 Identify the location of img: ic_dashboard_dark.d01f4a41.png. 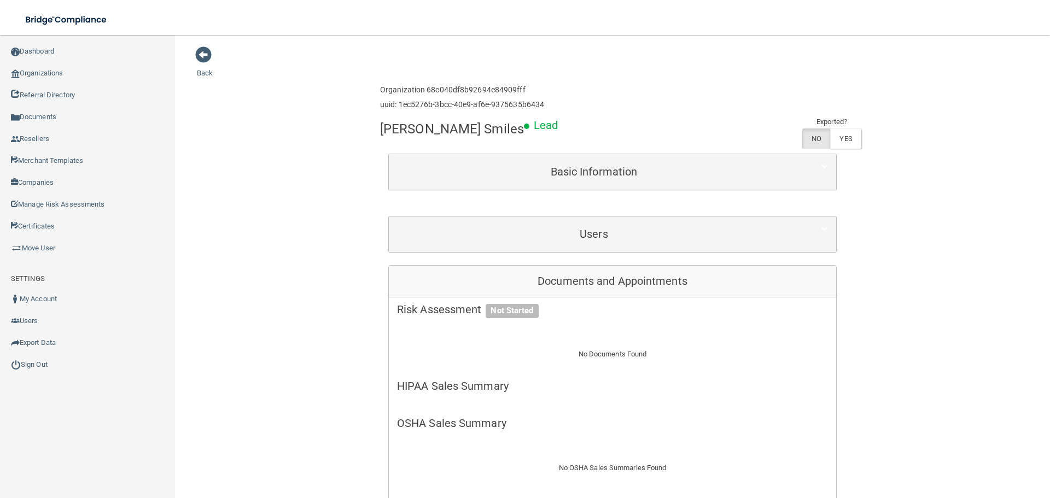
(15, 52).